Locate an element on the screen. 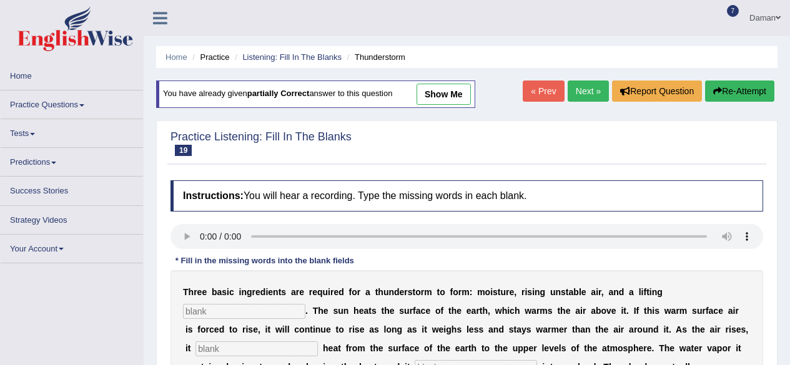  li: Practice is located at coordinates (209, 57).